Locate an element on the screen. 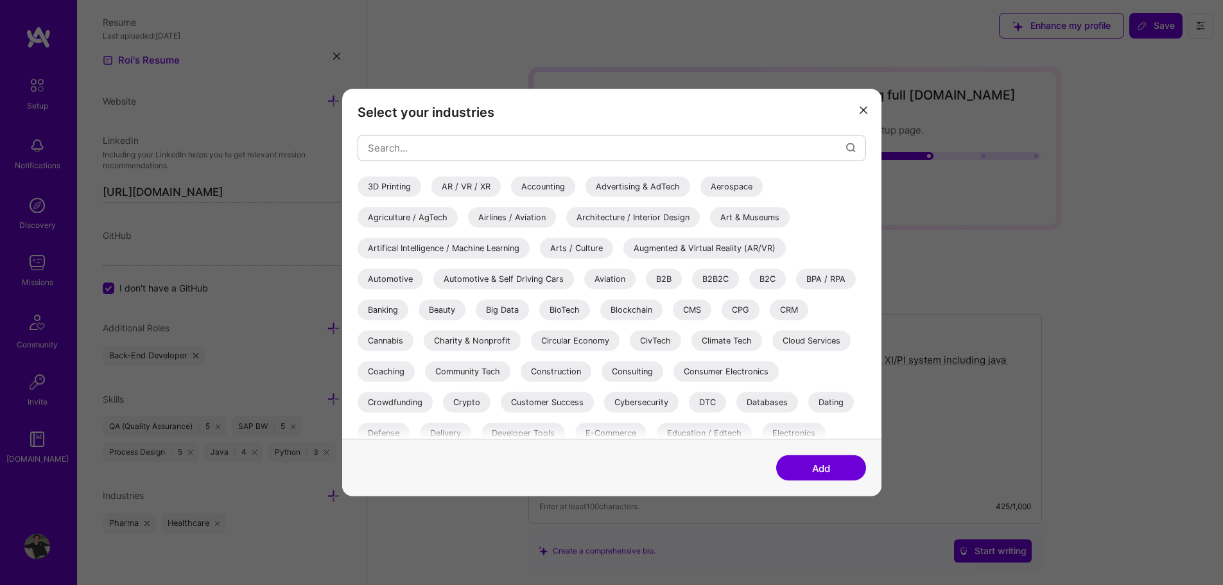  div: modal is located at coordinates (612, 292).